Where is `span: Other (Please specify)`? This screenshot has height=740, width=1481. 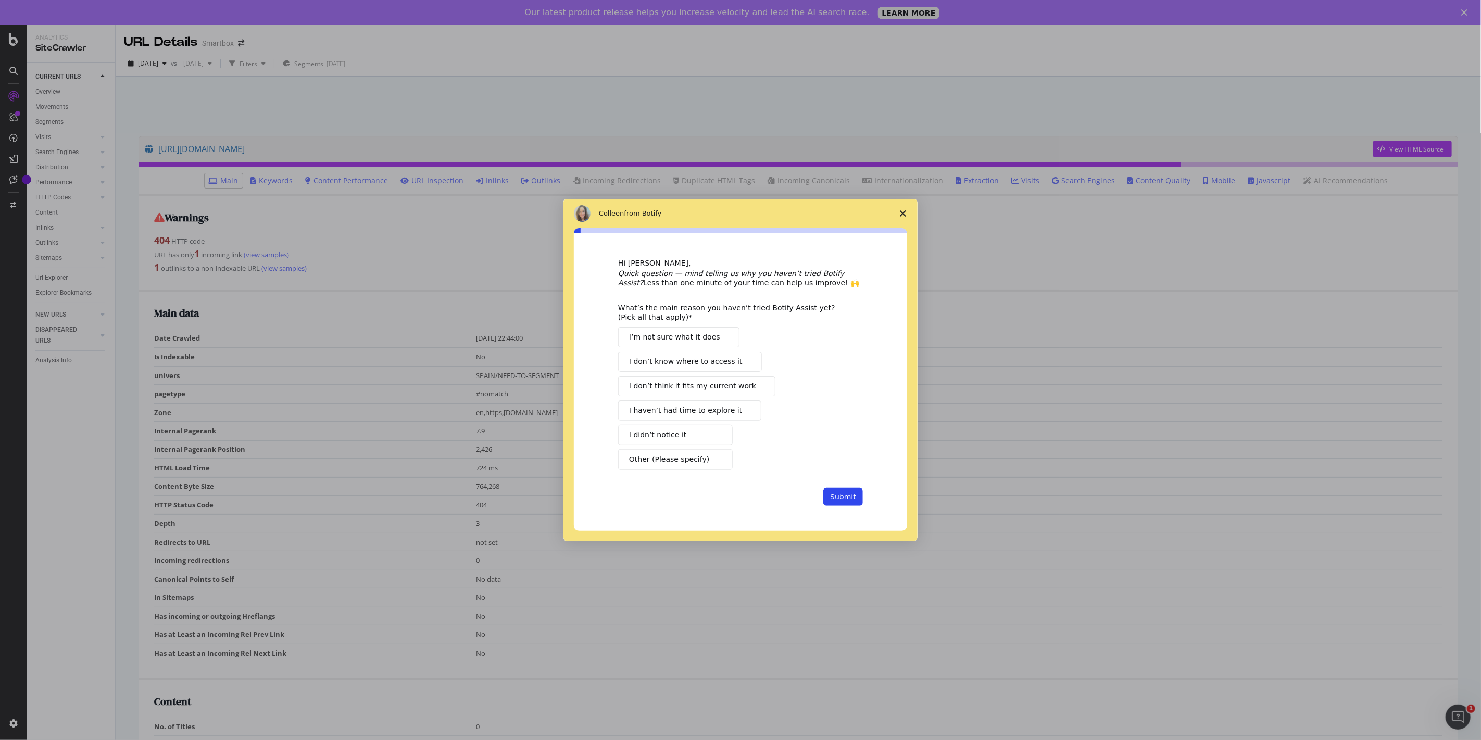
span: Other (Please specify) is located at coordinates (669, 459).